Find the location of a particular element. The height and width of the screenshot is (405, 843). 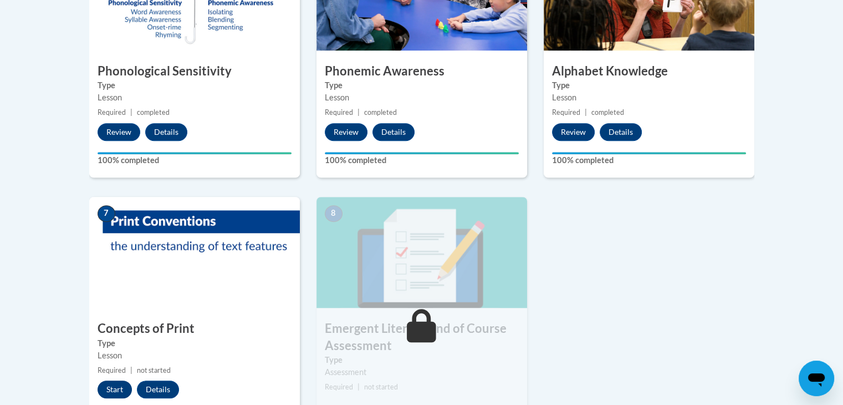

h3: Phonological Sensitivity is located at coordinates (195, 71).